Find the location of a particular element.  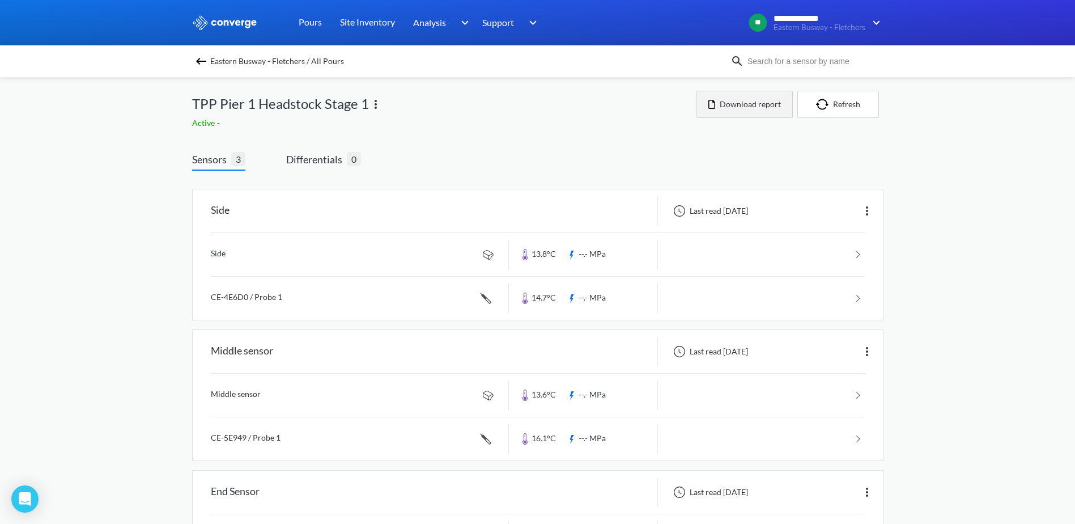

span: Active is located at coordinates (205, 122).